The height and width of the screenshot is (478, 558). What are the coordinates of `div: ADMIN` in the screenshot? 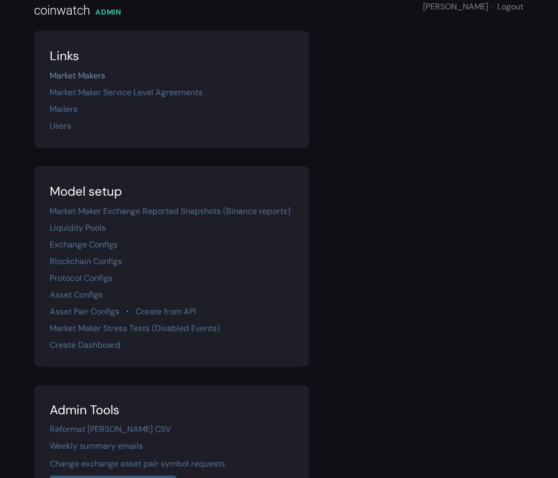 It's located at (108, 12).